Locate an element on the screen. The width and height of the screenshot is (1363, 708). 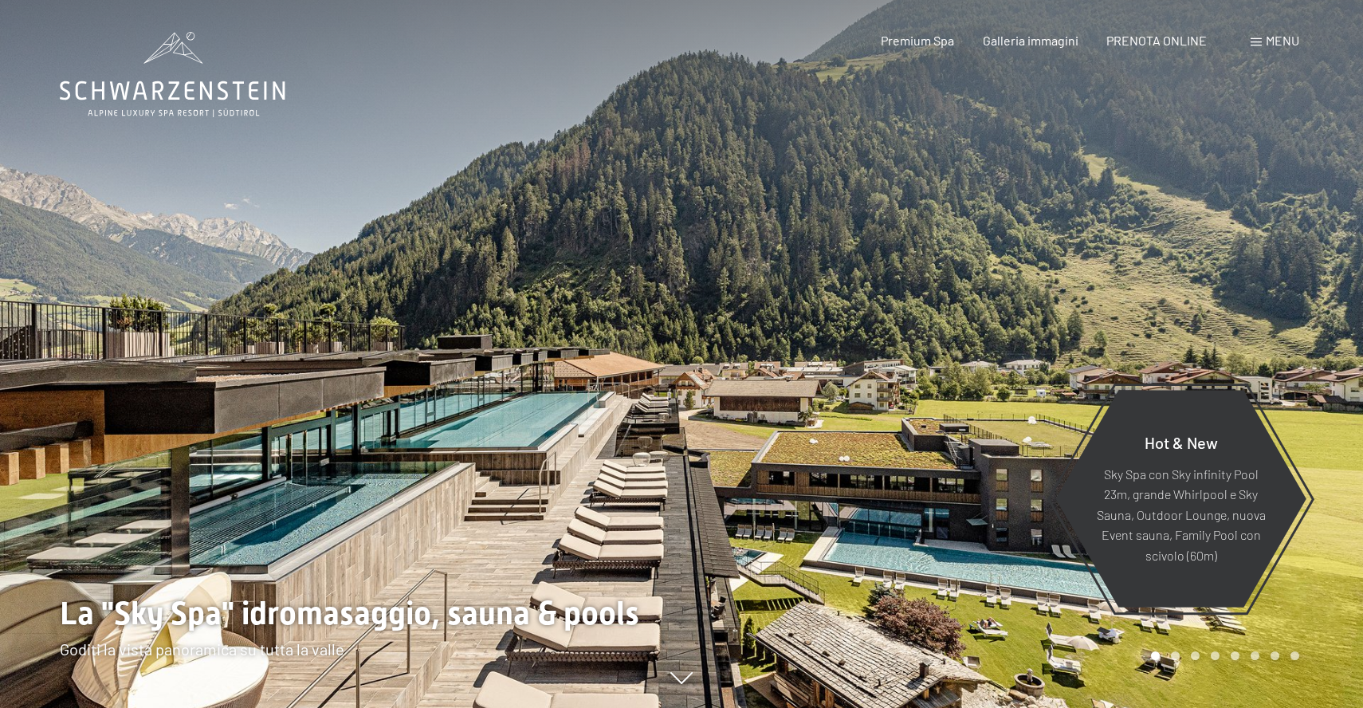
div: Carousel Page 1 (Current Slide) is located at coordinates (1155, 655).